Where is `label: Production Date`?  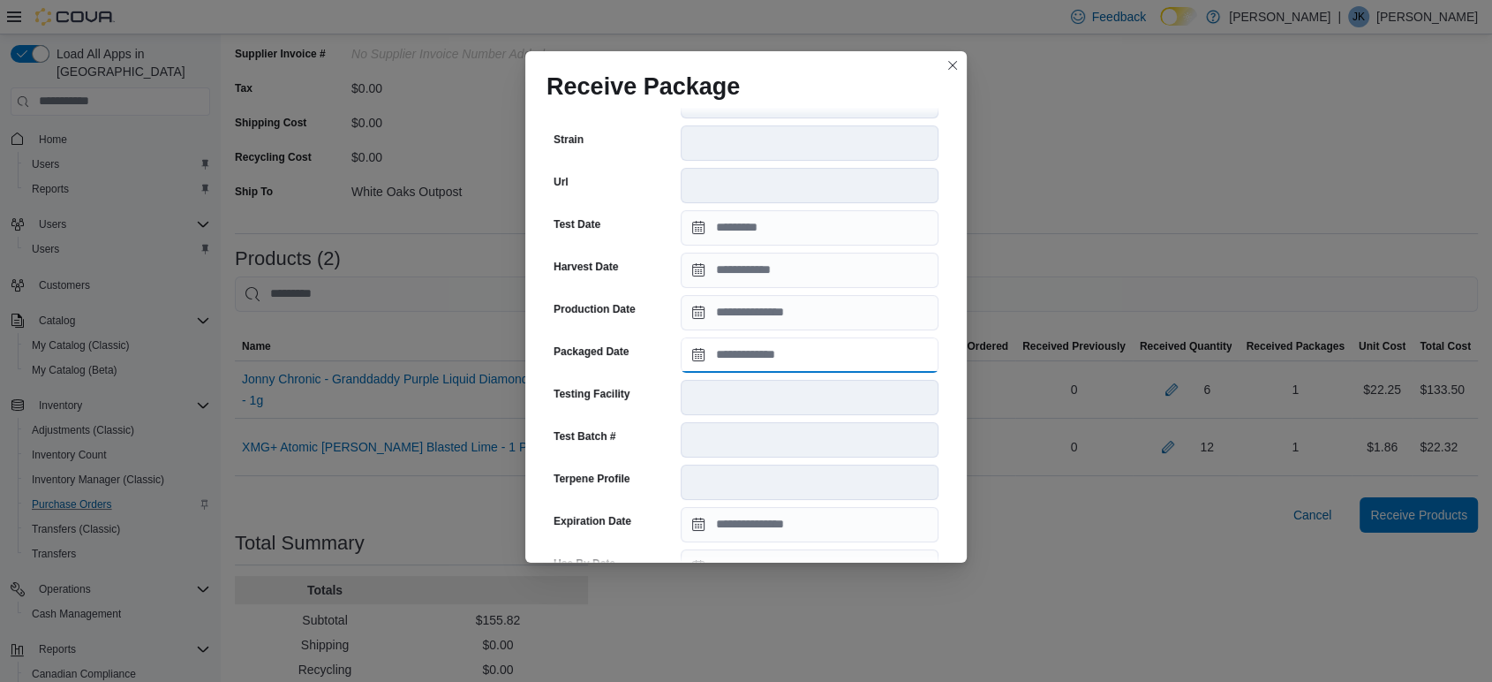 label: Production Date is located at coordinates (594, 309).